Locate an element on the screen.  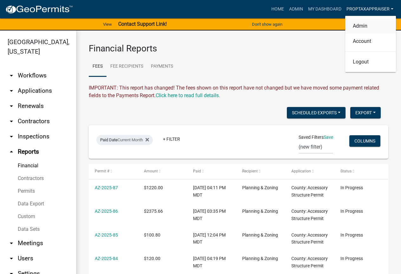
a: Fees is located at coordinates (98, 67).